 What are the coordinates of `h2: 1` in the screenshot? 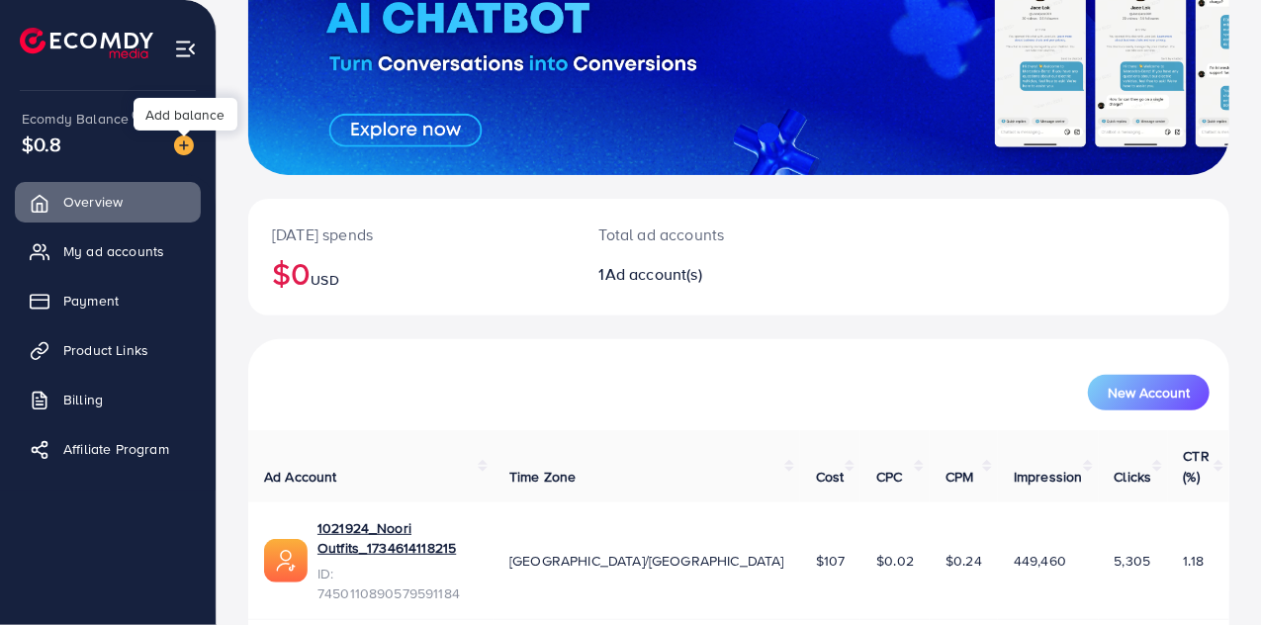 It's located at (698, 274).